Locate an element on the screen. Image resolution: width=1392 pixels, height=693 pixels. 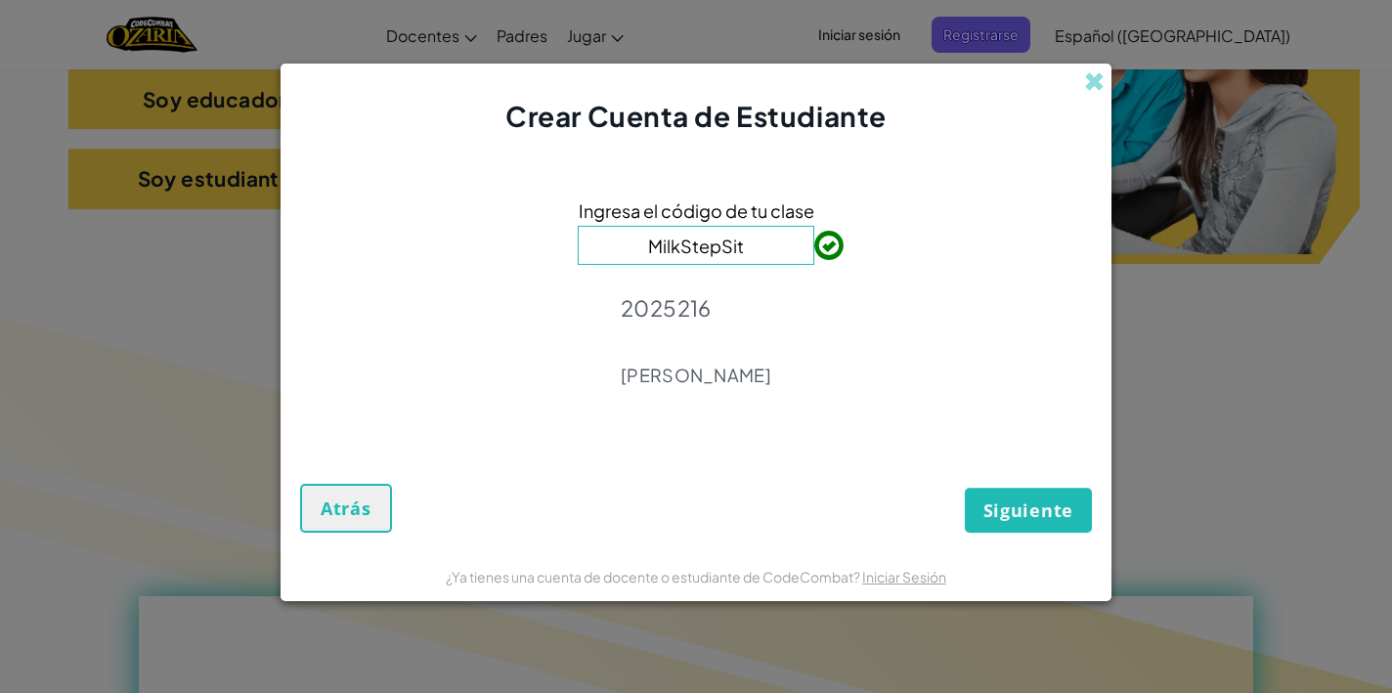
span: Crear Cuenta de Estudiante is located at coordinates (696, 115).